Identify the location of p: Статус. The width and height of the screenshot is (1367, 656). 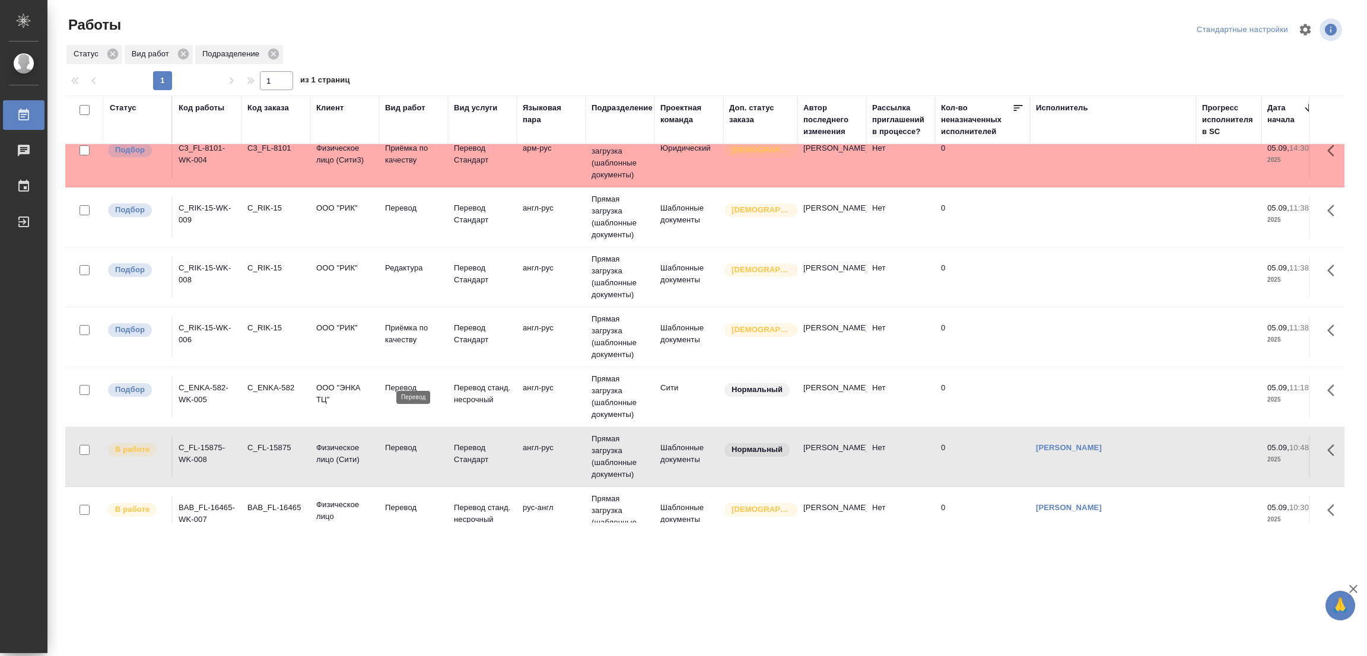
(88, 54).